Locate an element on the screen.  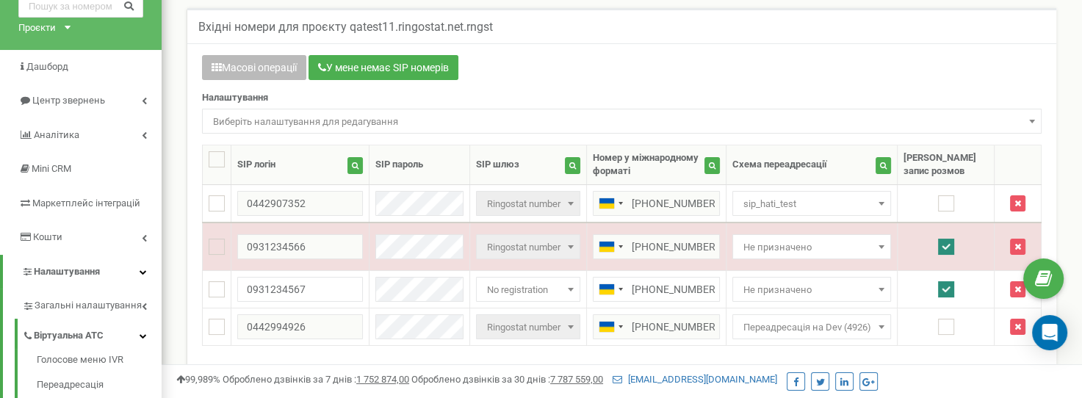
span: Віртуальна АТС is located at coordinates (68, 336).